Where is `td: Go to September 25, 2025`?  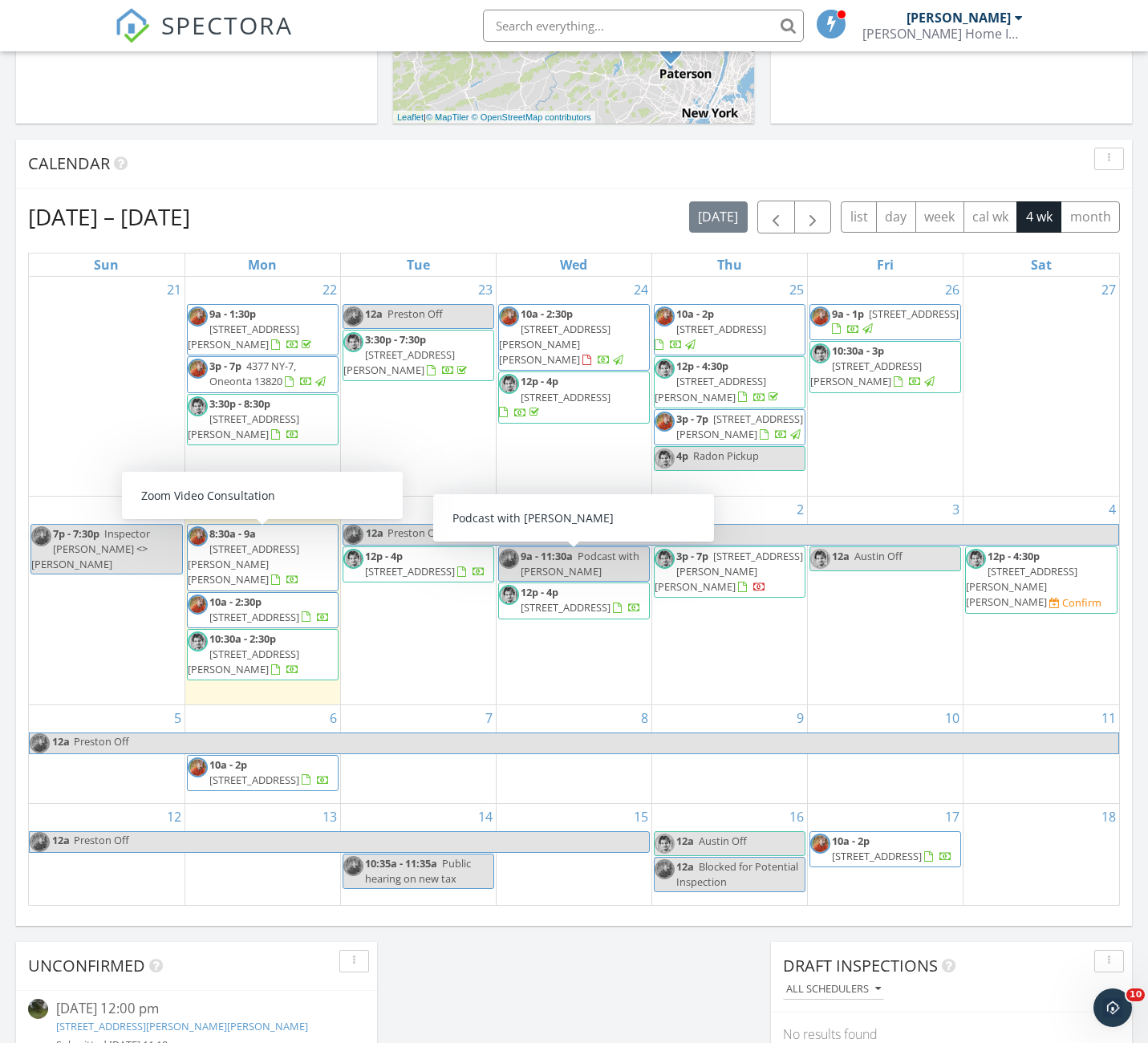
td: Go to September 25, 2025 is located at coordinates (730, 387).